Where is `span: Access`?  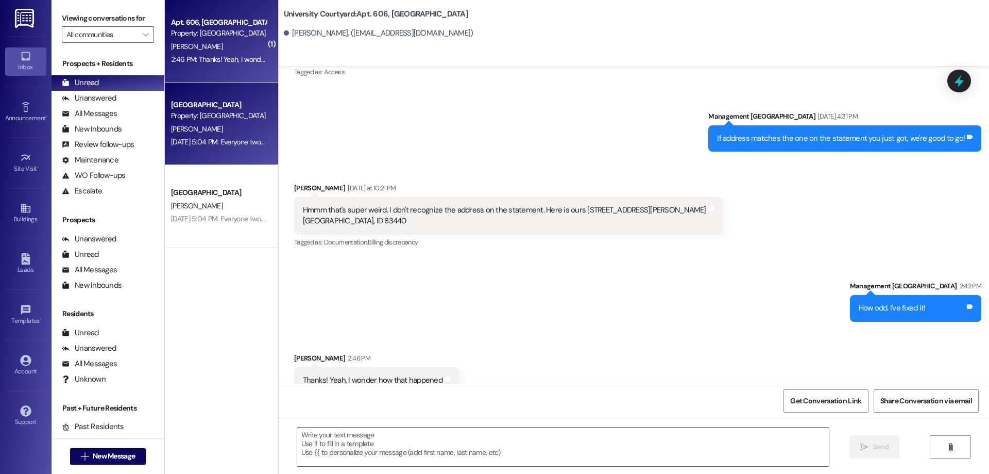
span: Access is located at coordinates (334, 72).